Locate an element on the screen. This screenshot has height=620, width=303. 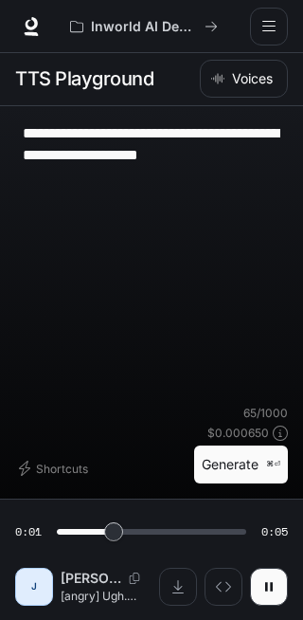
h1: TTS Playground is located at coordinates (84, 79).